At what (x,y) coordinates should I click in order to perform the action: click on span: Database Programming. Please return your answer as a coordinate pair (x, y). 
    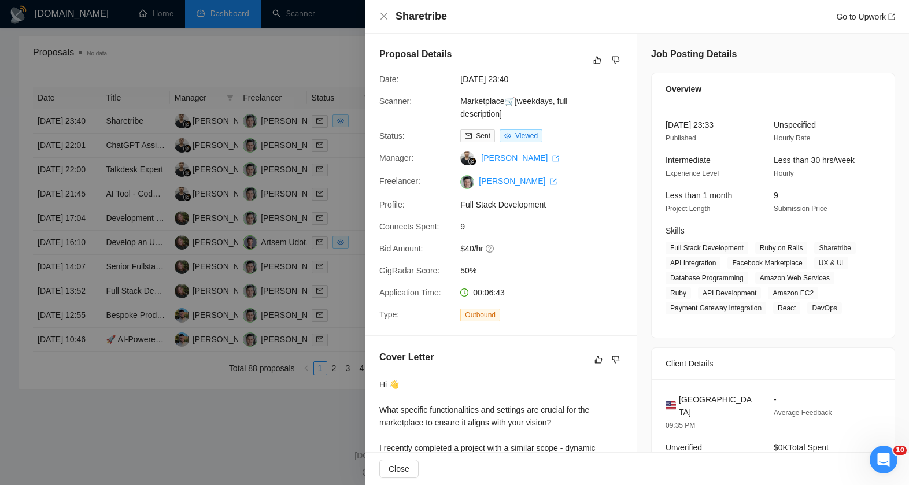
    Looking at the image, I should click on (707, 278).